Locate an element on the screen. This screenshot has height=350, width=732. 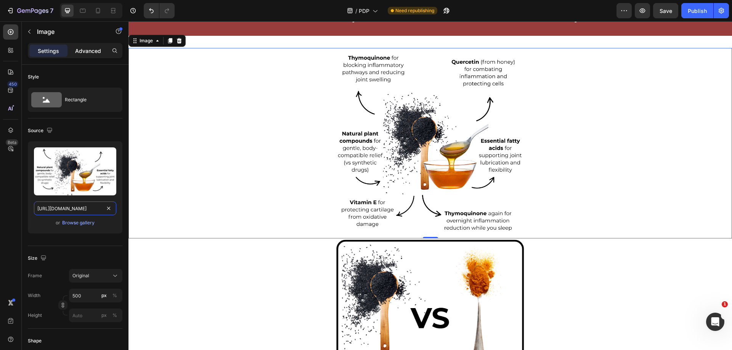
span: 1 is located at coordinates (725, 305).